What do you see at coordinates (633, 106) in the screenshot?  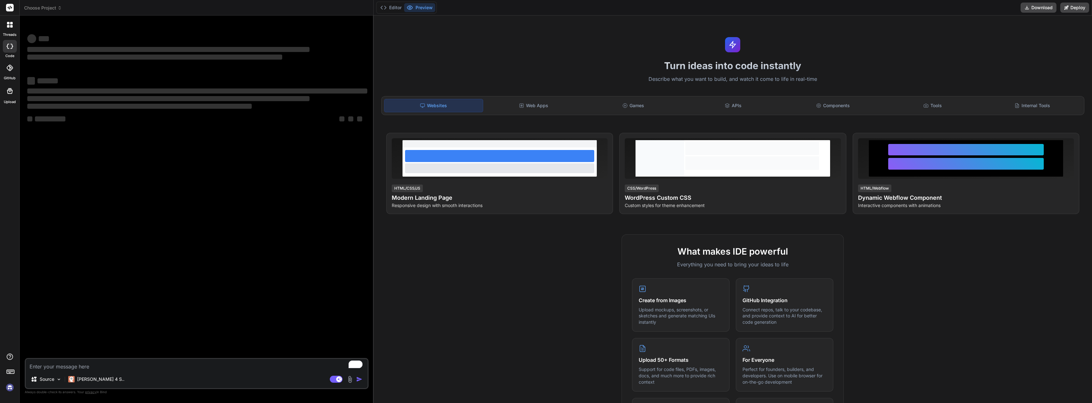 I see `div: Games` at bounding box center [633, 106].